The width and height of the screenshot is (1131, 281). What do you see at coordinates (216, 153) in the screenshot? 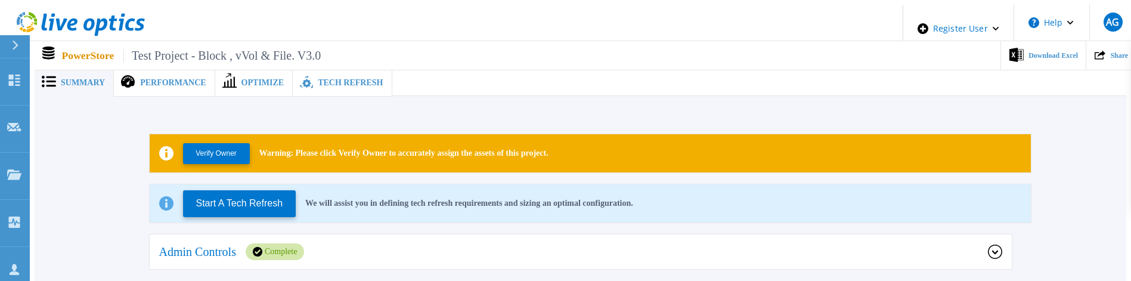
I see `button: Verify Owner` at bounding box center [216, 153].